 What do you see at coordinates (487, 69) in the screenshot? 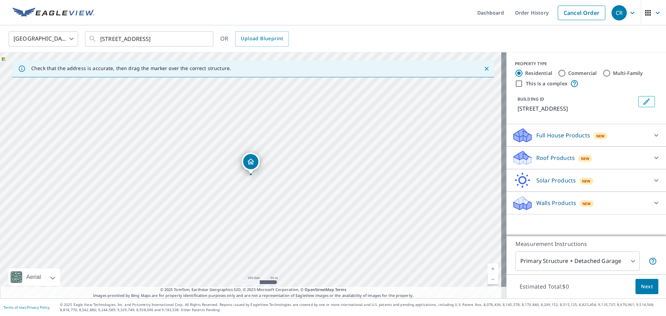
I see `button: Close` at bounding box center [487, 69].